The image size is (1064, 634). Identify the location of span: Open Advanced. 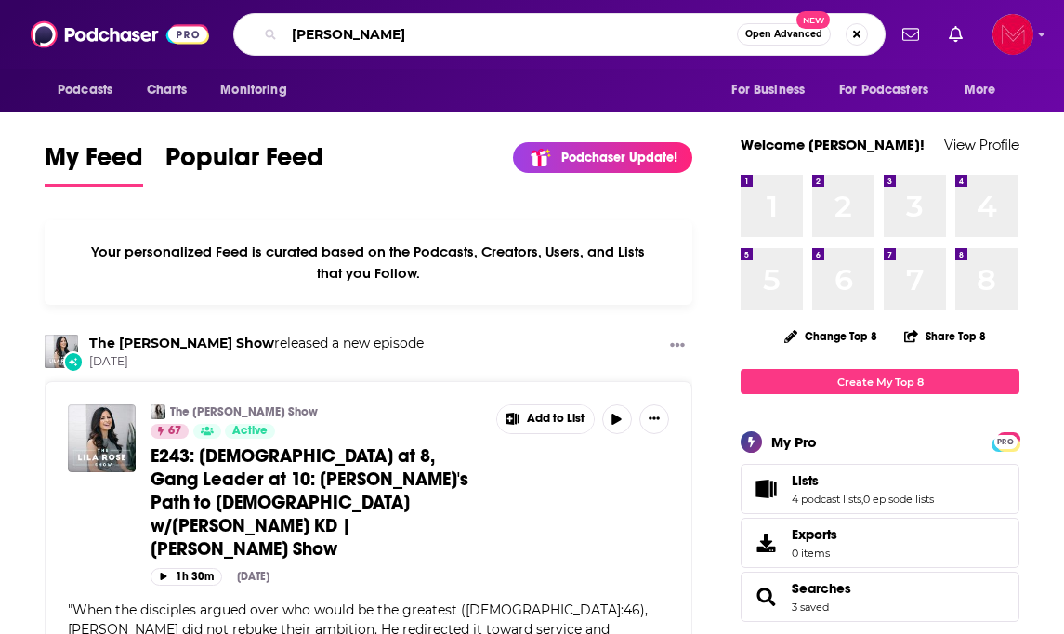
(784, 34).